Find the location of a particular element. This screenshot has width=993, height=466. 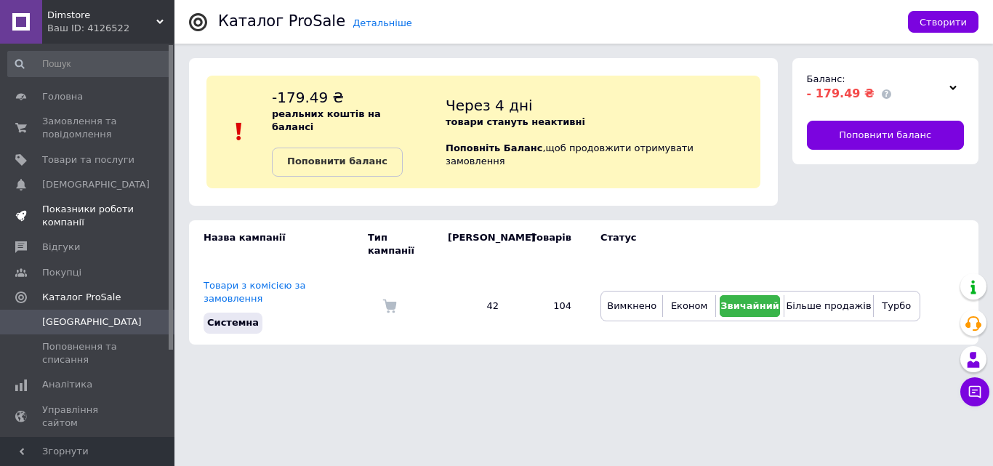

span: Через 4 дні is located at coordinates (489, 105).